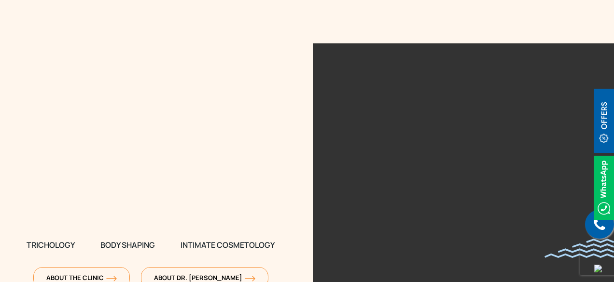 This screenshot has height=282, width=614. What do you see at coordinates (82, 278) in the screenshot?
I see `span: About The Clinic` at bounding box center [82, 278].